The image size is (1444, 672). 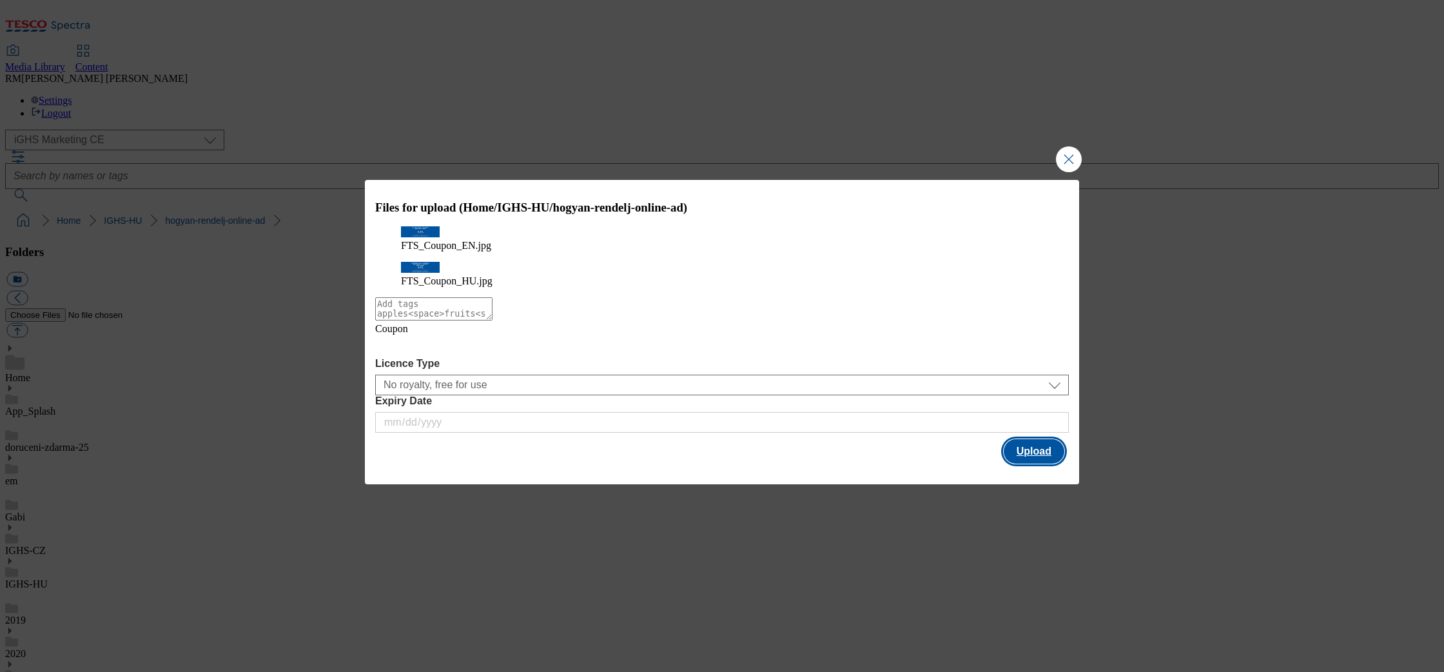 I want to click on figcaption: FTS_Coupon_EN.jpg, so click(x=722, y=246).